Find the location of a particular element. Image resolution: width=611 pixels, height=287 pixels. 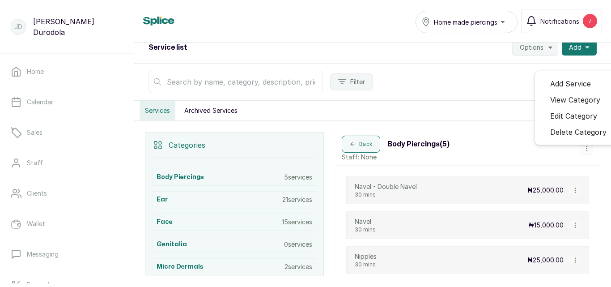

a: Wallet is located at coordinates (67, 224).